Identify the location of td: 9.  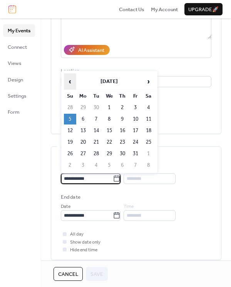
(122, 119).